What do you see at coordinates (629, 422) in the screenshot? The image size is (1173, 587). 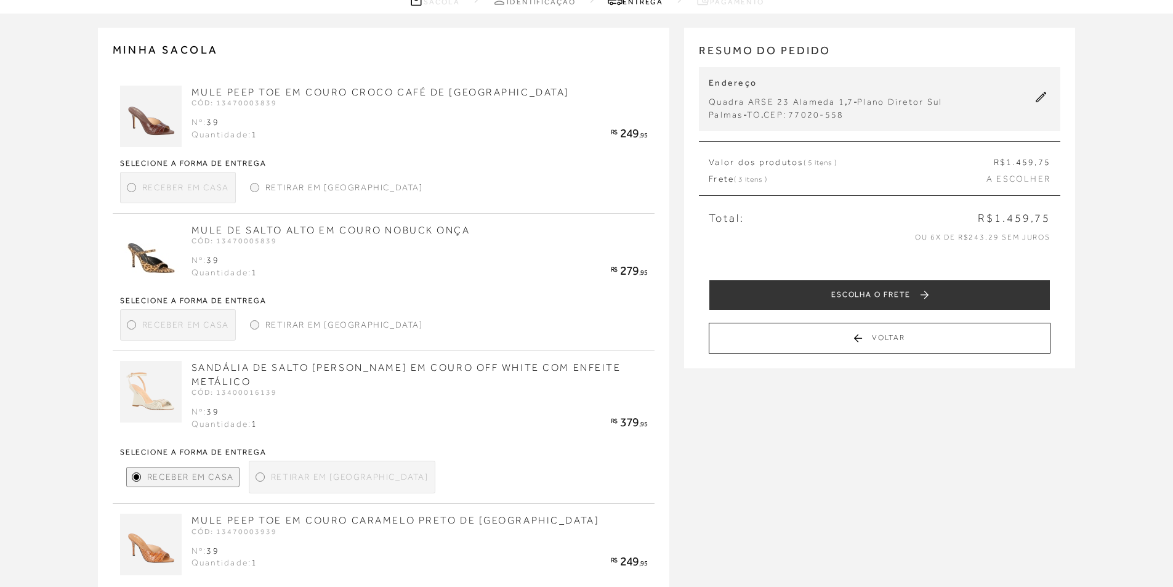 I see `span: 379` at bounding box center [629, 422].